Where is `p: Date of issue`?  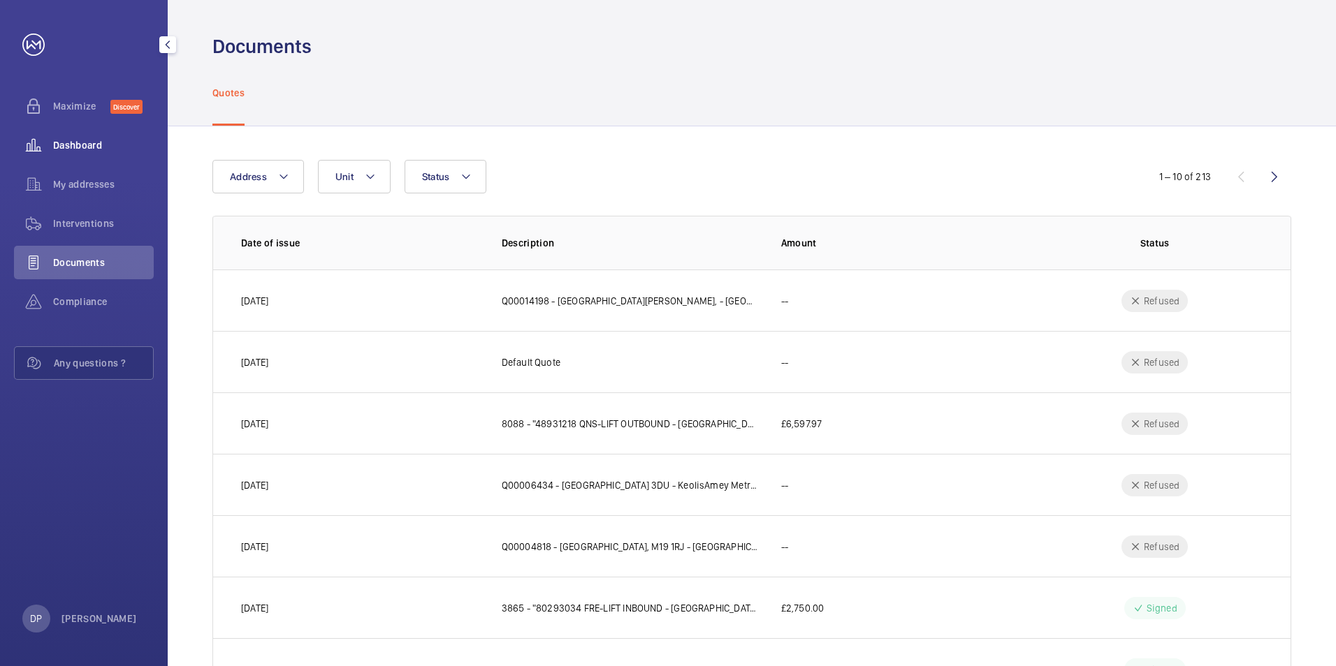 p: Date of issue is located at coordinates (360, 243).